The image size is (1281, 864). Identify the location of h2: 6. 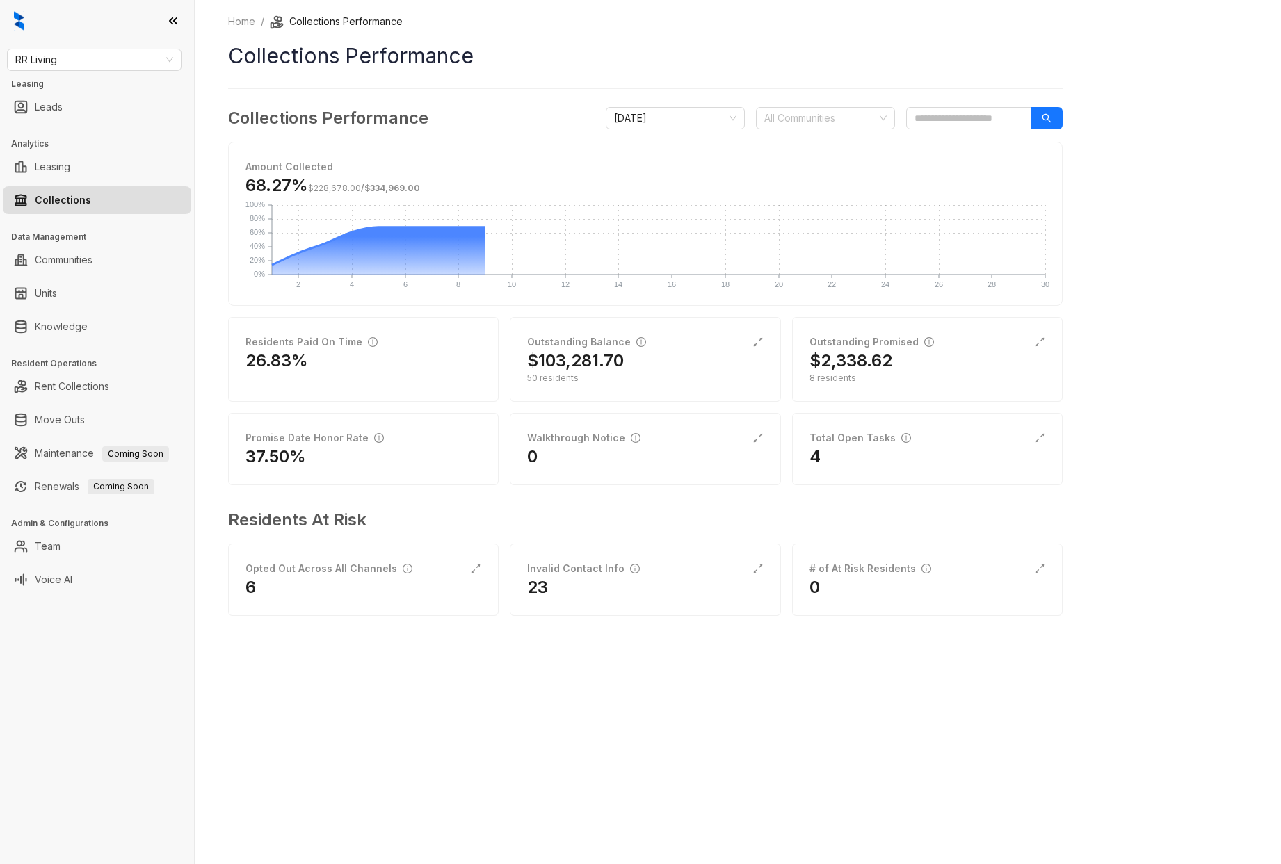
(250, 588).